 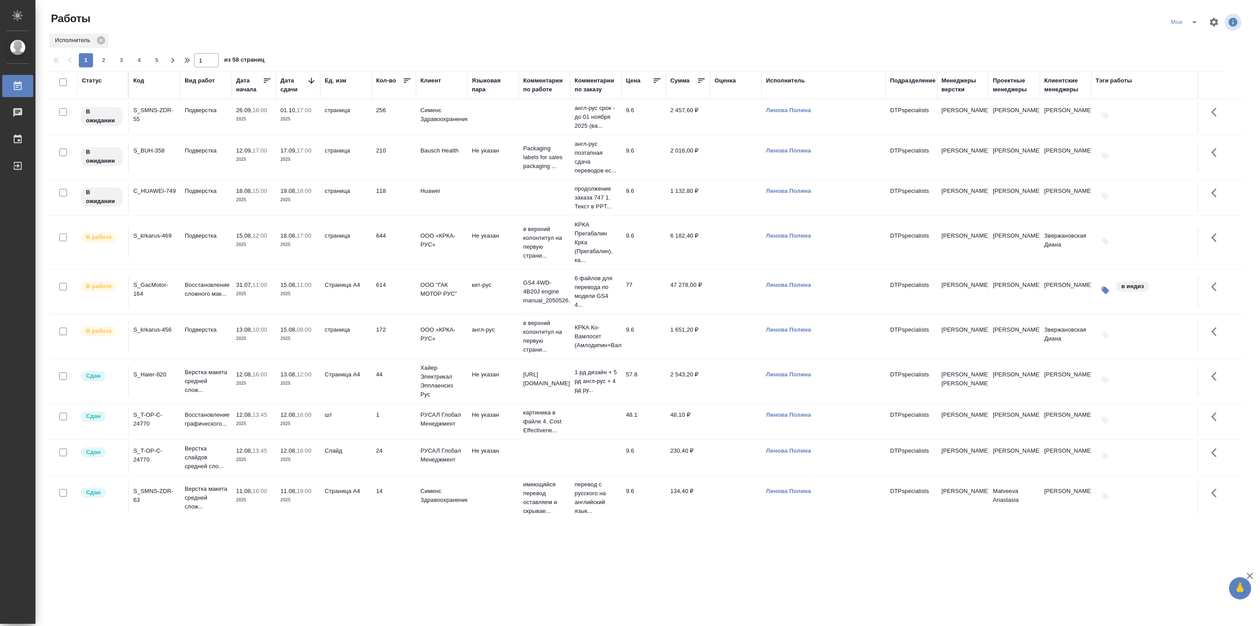 I want to click on p: Восстановление графического..., so click(x=206, y=419).